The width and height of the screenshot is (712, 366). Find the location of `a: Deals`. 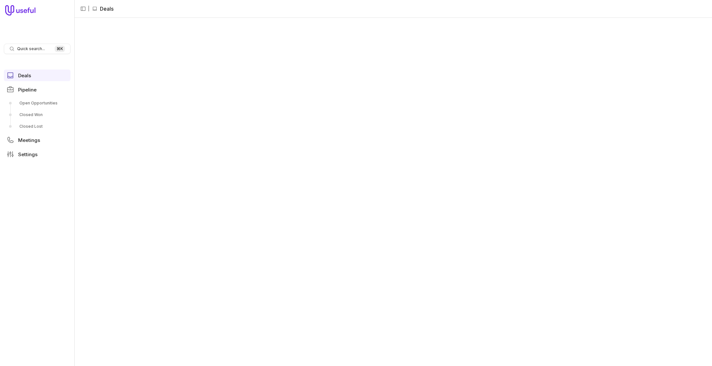

a: Deals is located at coordinates (37, 75).